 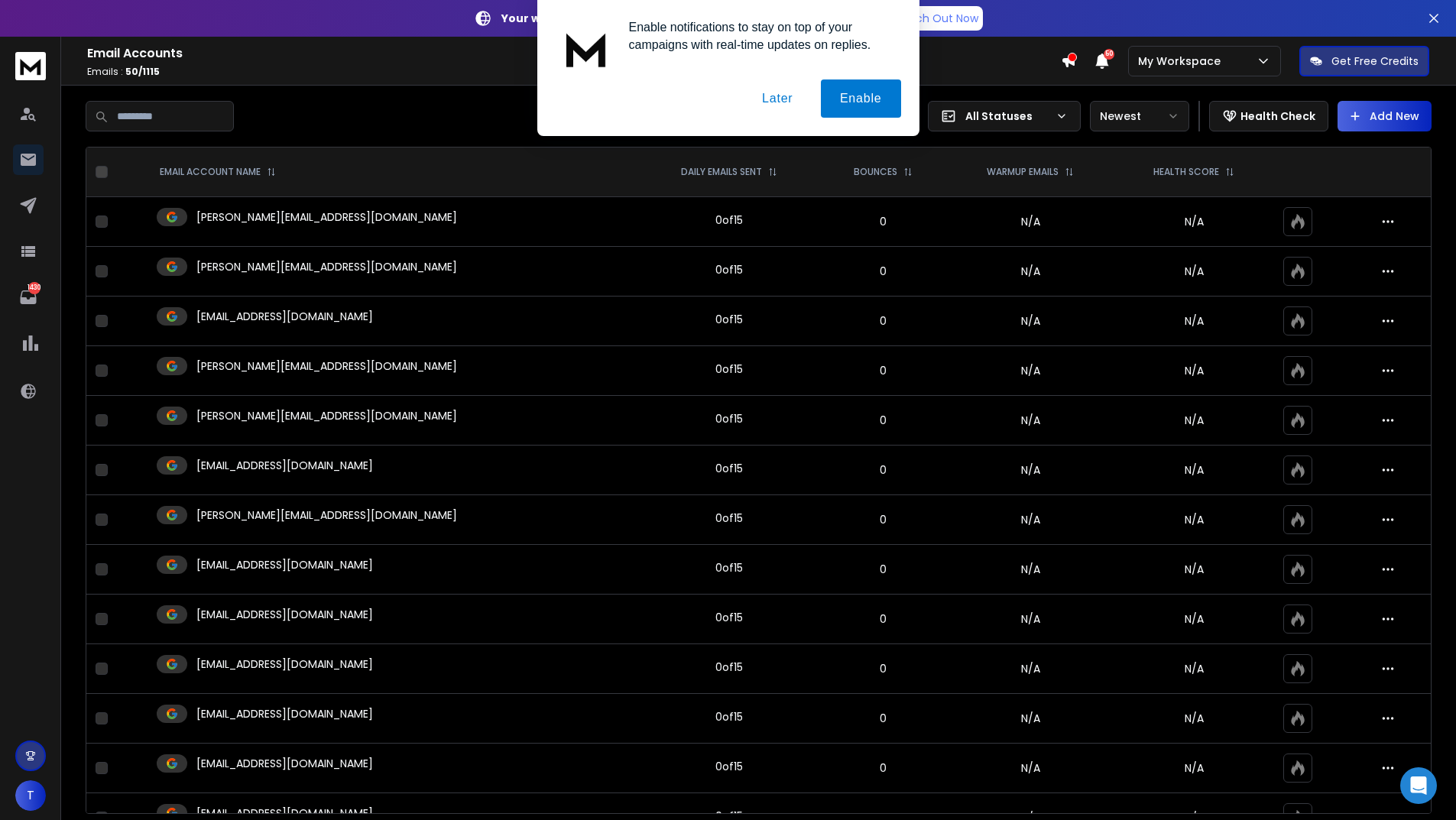 What do you see at coordinates (722, 172) in the screenshot?
I see `p: DAILY EMAILS SENT` at bounding box center [722, 172].